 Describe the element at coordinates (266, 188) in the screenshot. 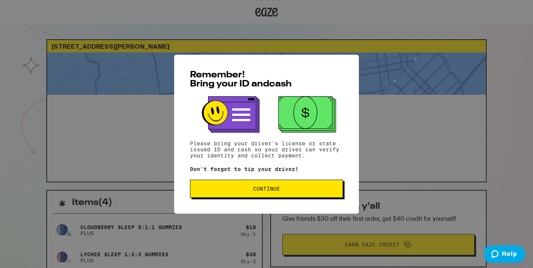

I see `button: Continue` at that location.